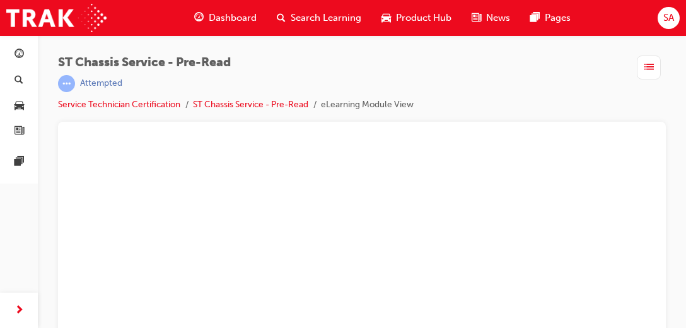  I want to click on a: ST Chassis Service - Pre-Read, so click(250, 104).